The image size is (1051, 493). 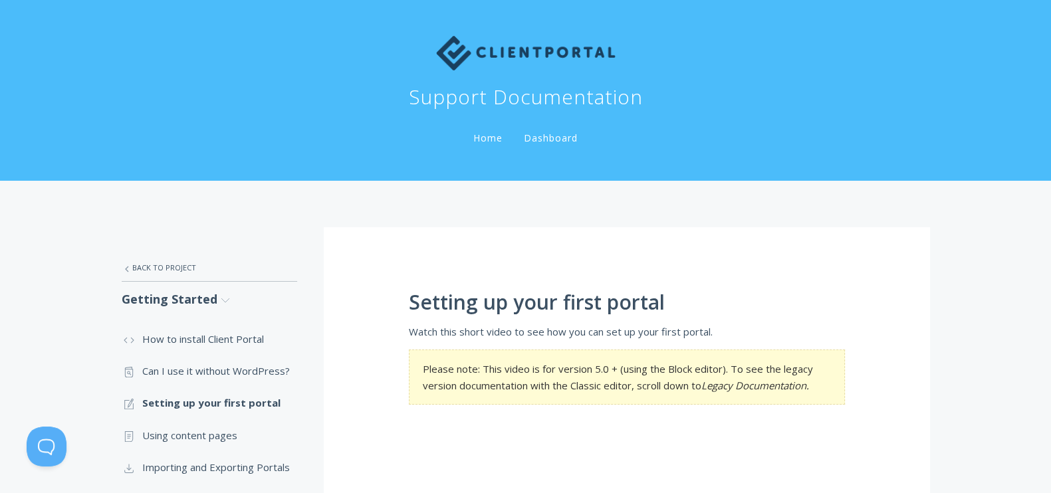 I want to click on a: Can I use it without WordPress?, so click(x=209, y=371).